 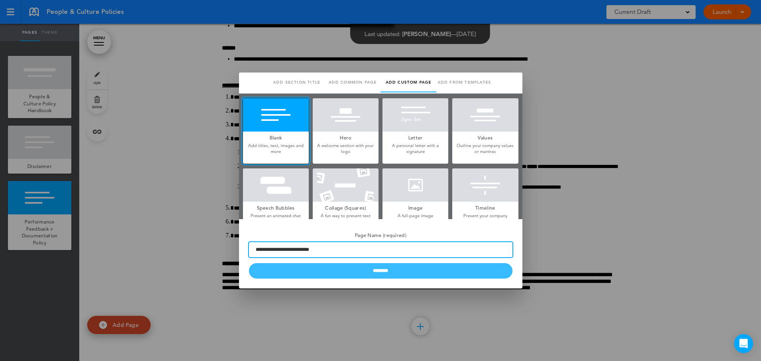 I want to click on h5: Letter, so click(x=415, y=137).